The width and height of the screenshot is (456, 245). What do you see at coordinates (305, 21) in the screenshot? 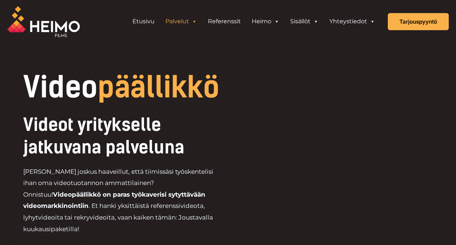
I see `a: Sisällöt` at bounding box center [305, 21].